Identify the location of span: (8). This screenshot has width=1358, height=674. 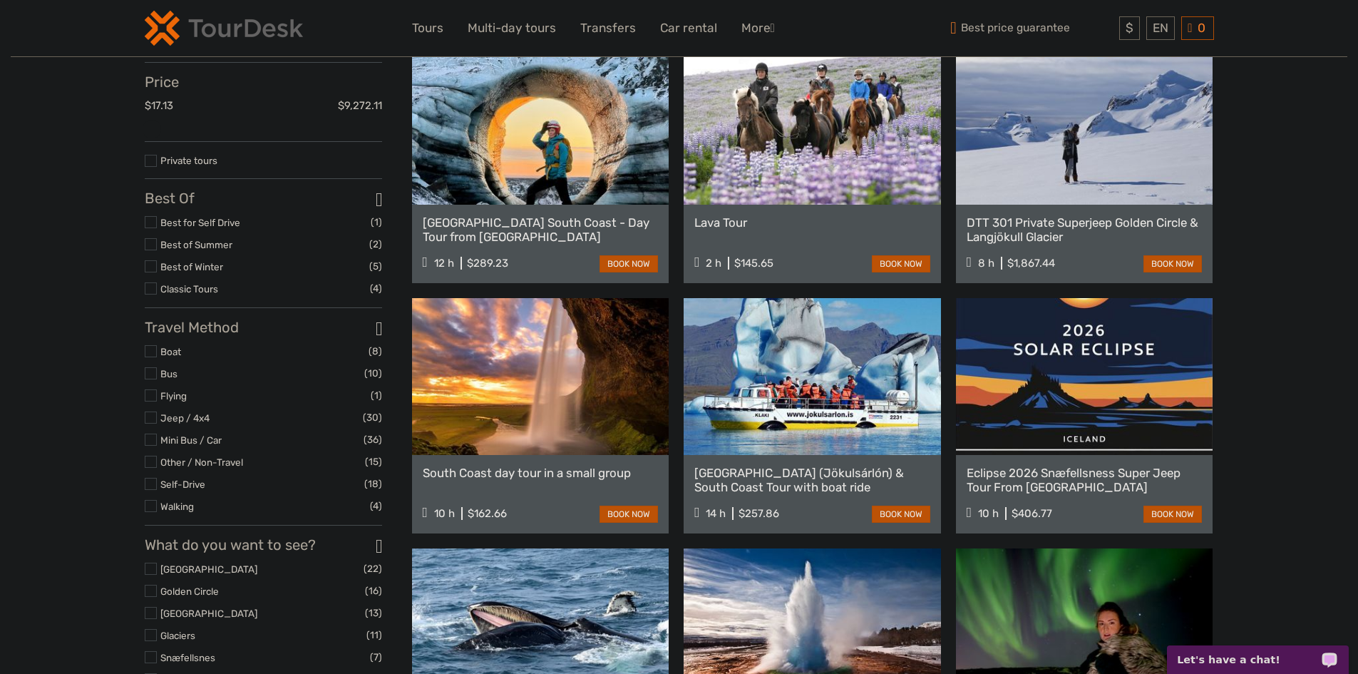
(375, 351).